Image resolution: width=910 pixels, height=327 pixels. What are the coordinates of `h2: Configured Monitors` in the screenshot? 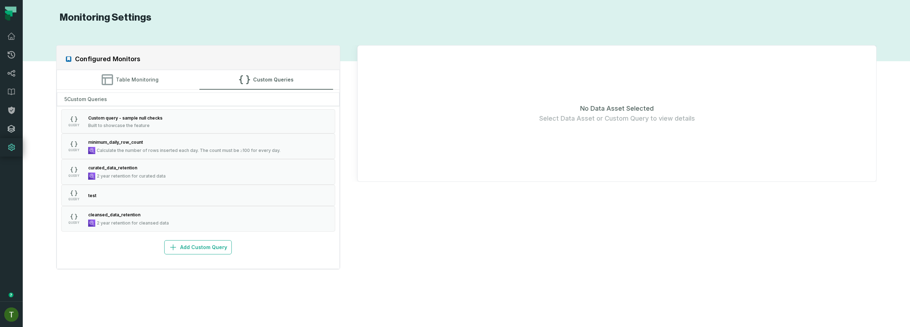 It's located at (108, 59).